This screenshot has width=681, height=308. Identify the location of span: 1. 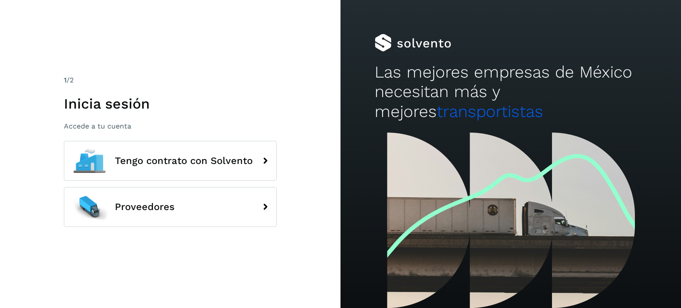
(65, 80).